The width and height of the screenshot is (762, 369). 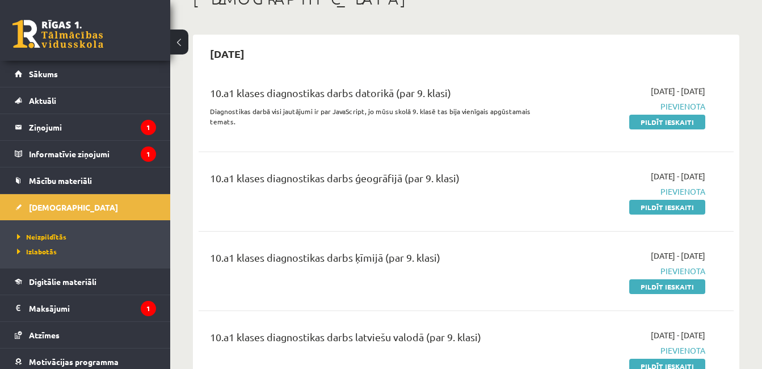 I want to click on p: Diagnostikas darbā visi jautājumi ir par JavaScript, jo mūsu skolā 9. klasē tas bija vienīgais ap..., so click(x=372, y=116).